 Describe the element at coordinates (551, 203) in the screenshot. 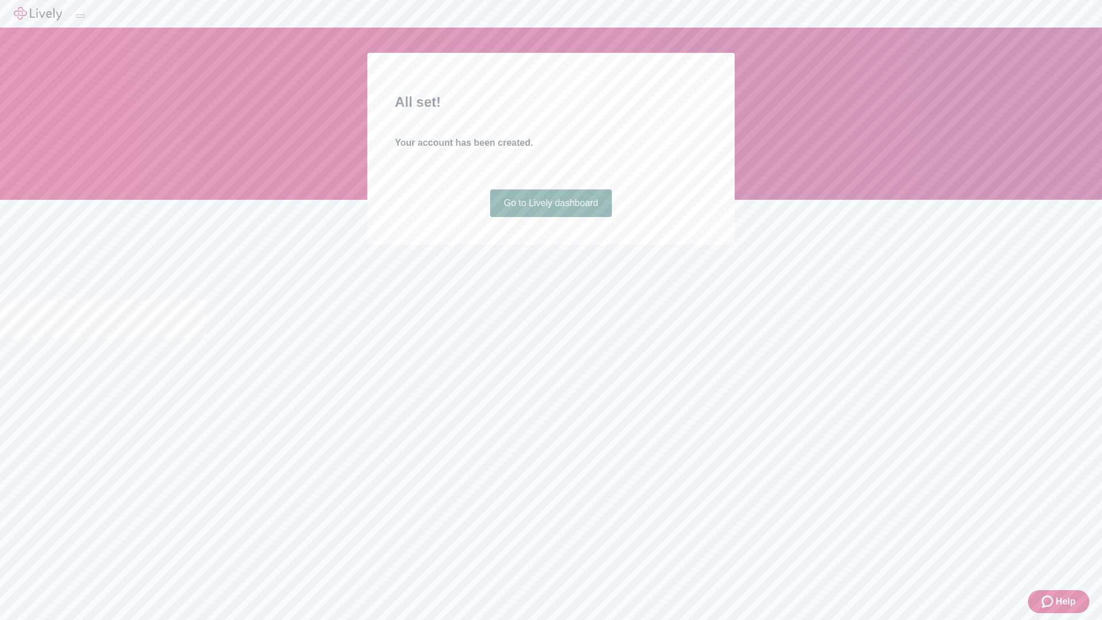

I see `a: Go to Lively dashboard` at that location.